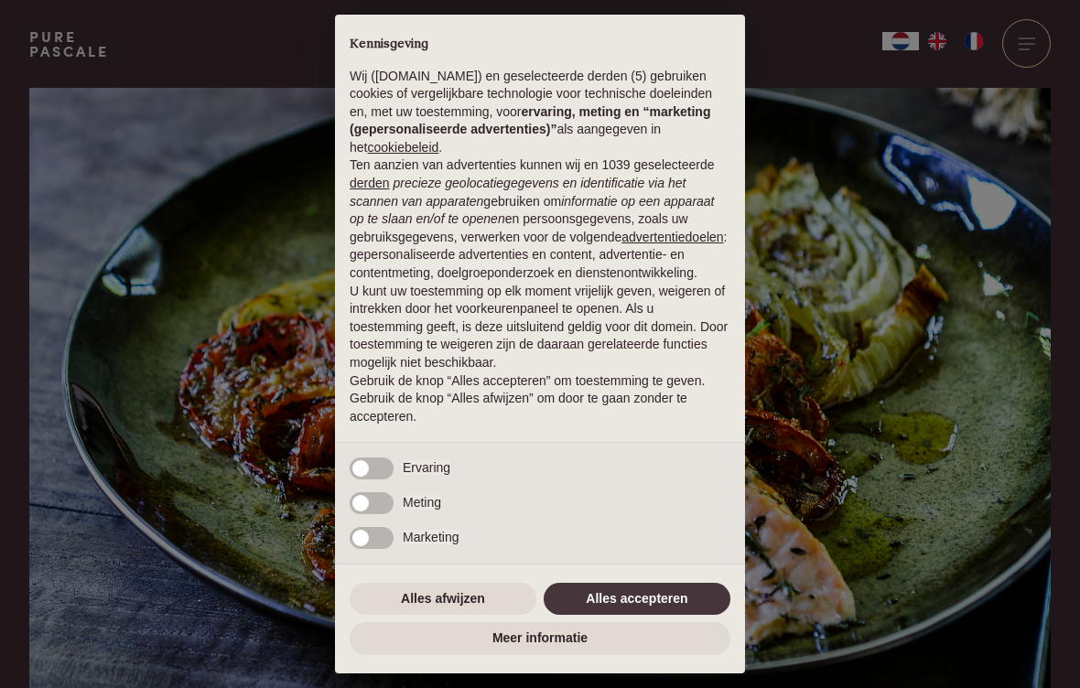 This screenshot has width=1080, height=688. What do you see at coordinates (427, 468) in the screenshot?
I see `span: Ervaring` at bounding box center [427, 468].